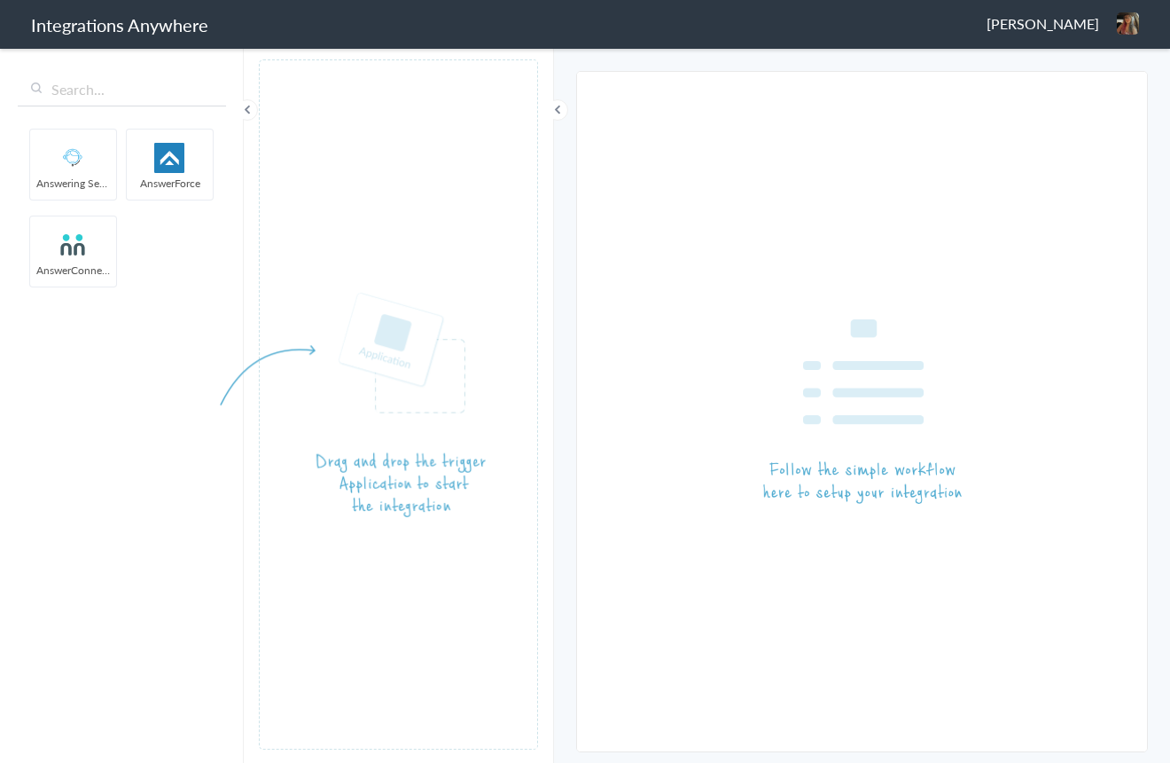  Describe the element at coordinates (120, 25) in the screenshot. I see `h1: Integrations Anywhere` at that location.